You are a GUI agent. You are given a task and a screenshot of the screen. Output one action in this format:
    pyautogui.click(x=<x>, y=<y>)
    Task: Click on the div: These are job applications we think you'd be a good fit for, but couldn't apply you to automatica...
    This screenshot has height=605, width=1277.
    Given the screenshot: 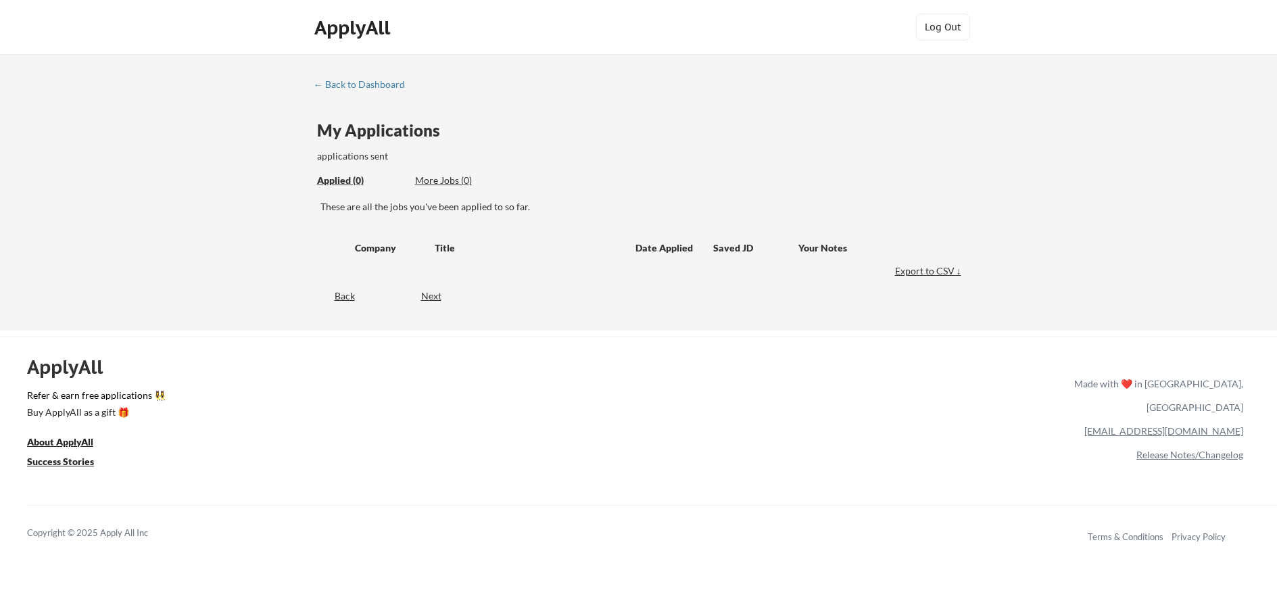 What is the action you would take?
    pyautogui.click(x=464, y=181)
    